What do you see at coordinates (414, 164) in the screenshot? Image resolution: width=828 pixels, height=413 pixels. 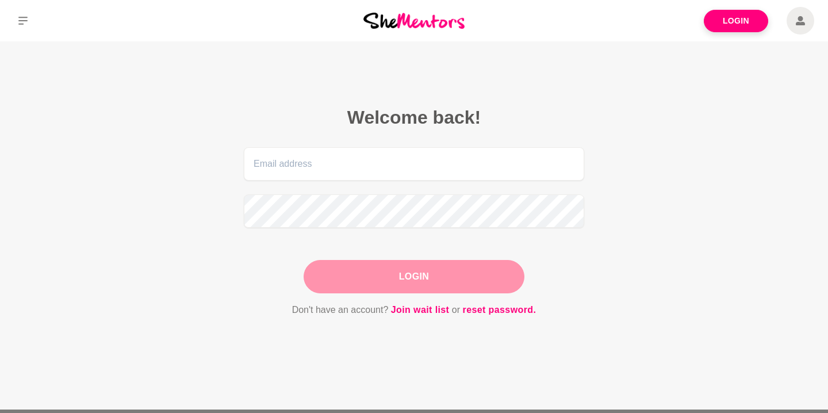 I see `input: Email address` at bounding box center [414, 164].